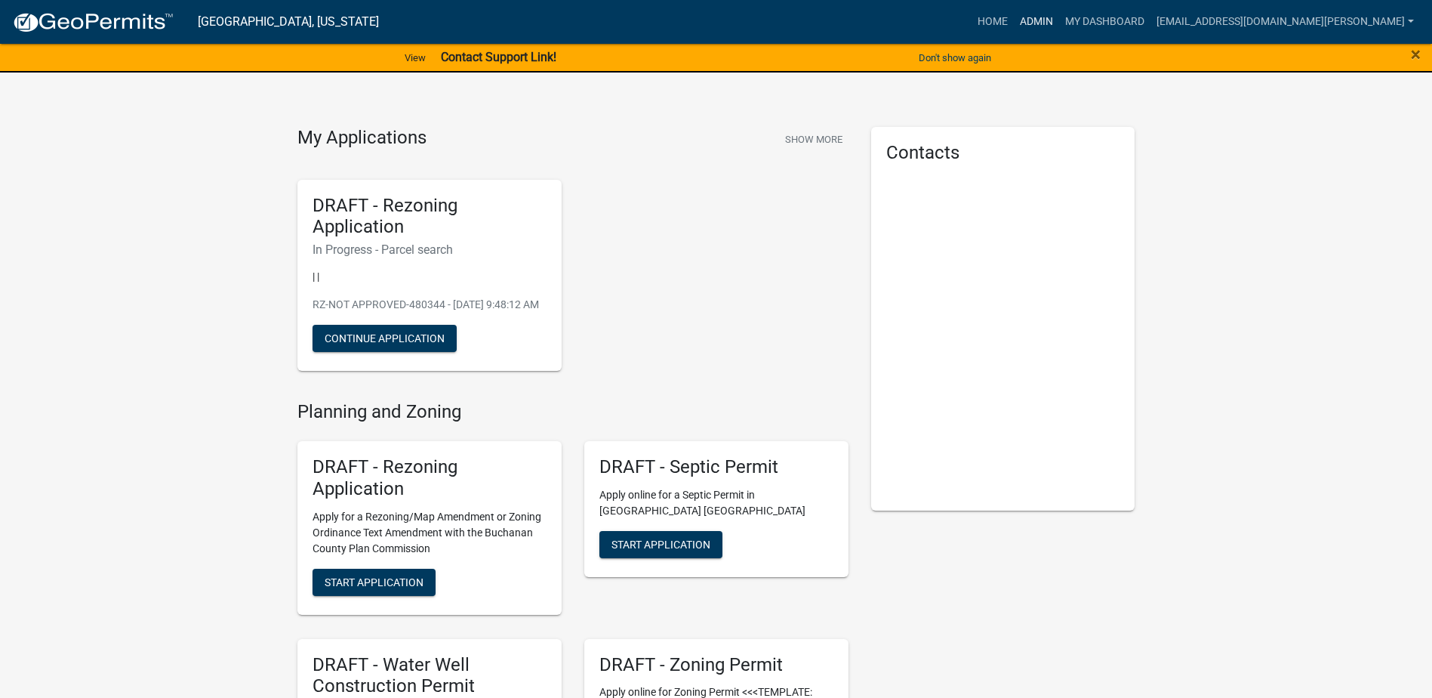 The width and height of the screenshot is (1432, 698). Describe the element at coordinates (1105, 22) in the screenshot. I see `a: My Dashboard` at that location.